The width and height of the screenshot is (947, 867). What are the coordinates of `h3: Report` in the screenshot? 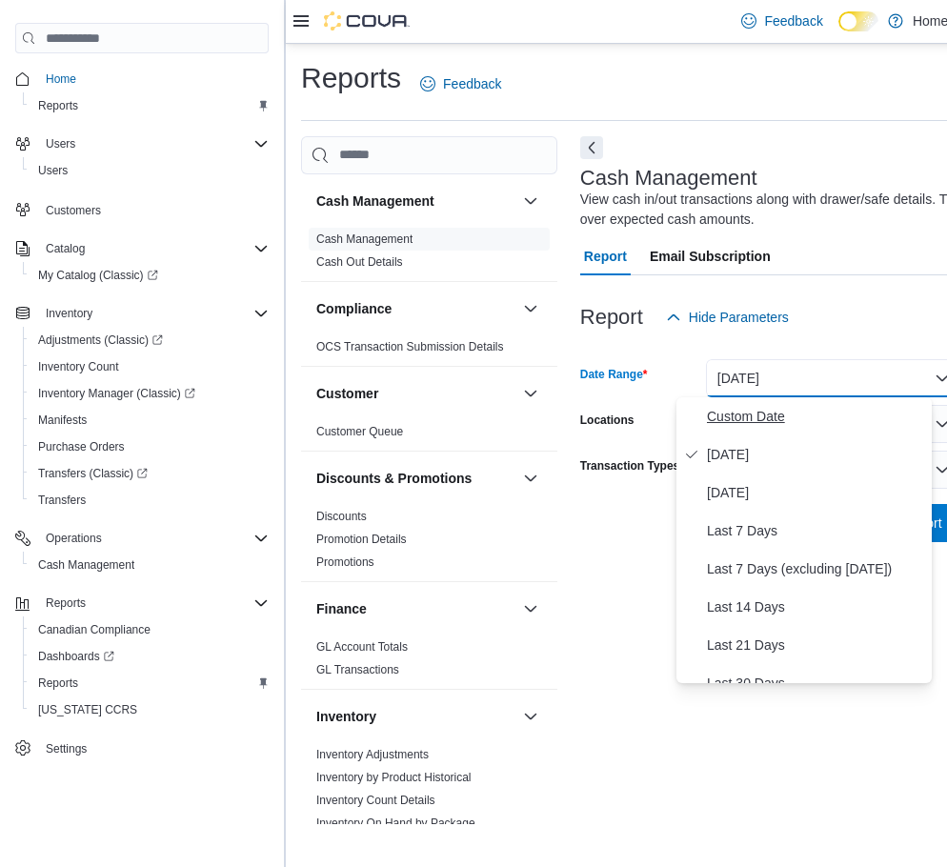 It's located at (612, 317).